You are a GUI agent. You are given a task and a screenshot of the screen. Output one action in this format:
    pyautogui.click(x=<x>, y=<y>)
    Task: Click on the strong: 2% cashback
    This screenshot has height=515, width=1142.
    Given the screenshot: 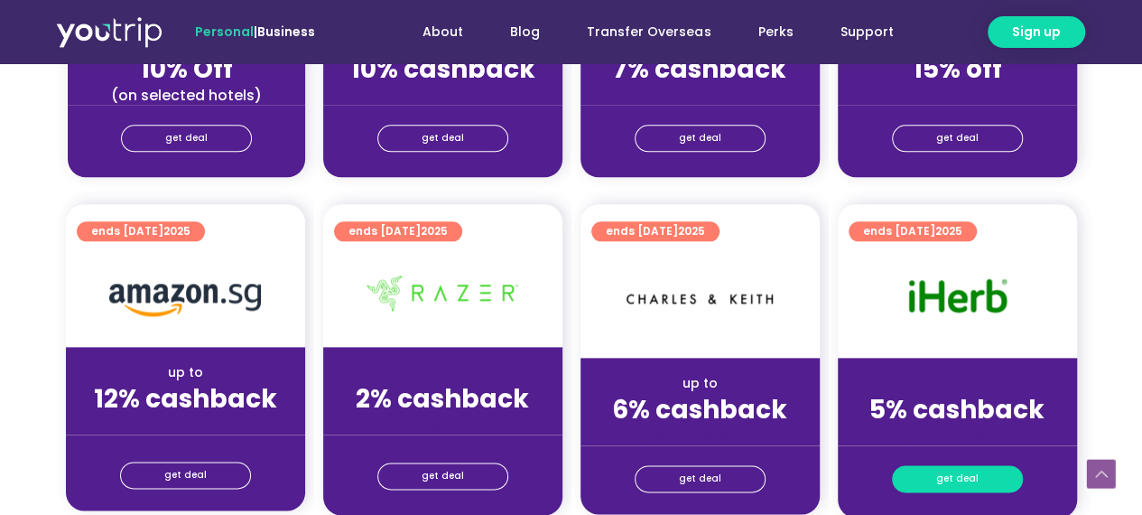 What is the action you would take?
    pyautogui.click(x=442, y=398)
    